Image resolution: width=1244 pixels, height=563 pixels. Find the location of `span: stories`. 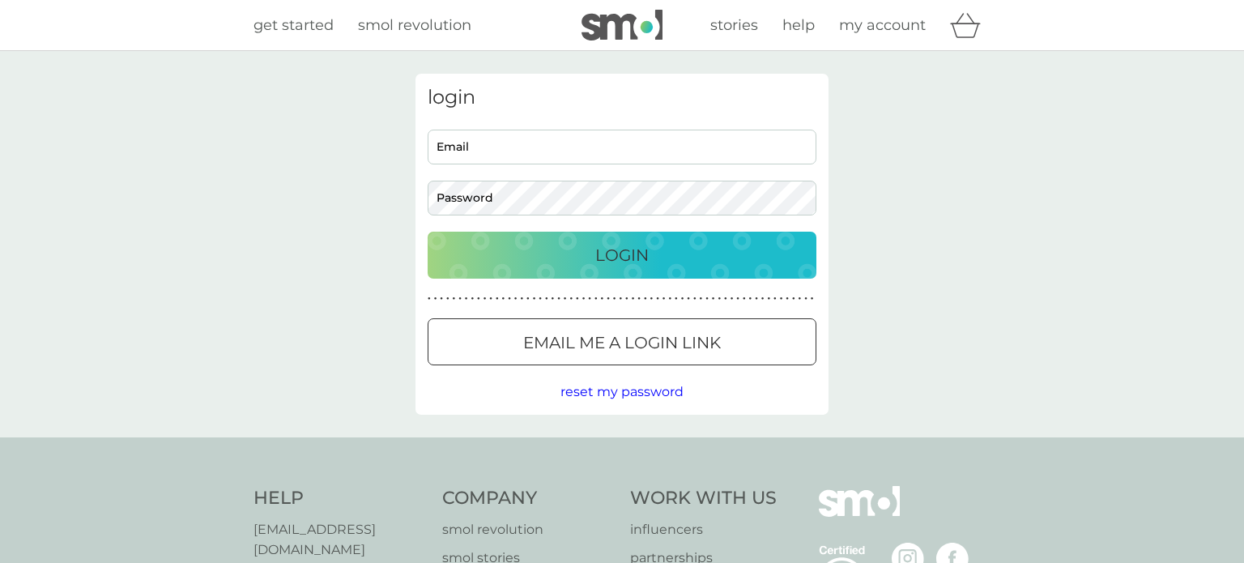

span: stories is located at coordinates (734, 25).